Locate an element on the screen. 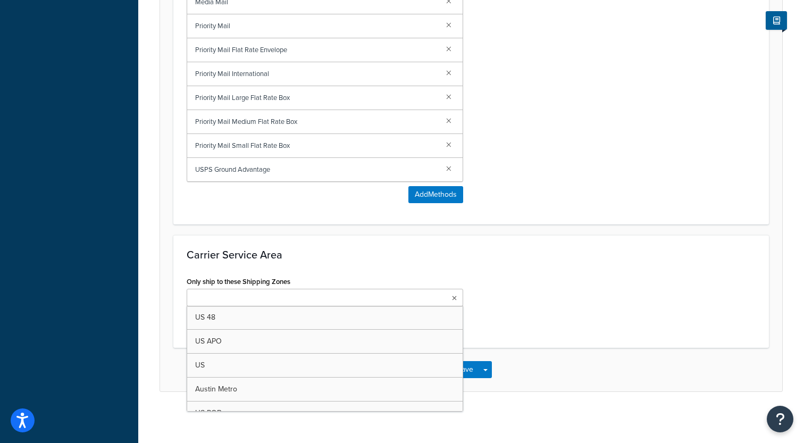  a: US APO is located at coordinates (325, 341).